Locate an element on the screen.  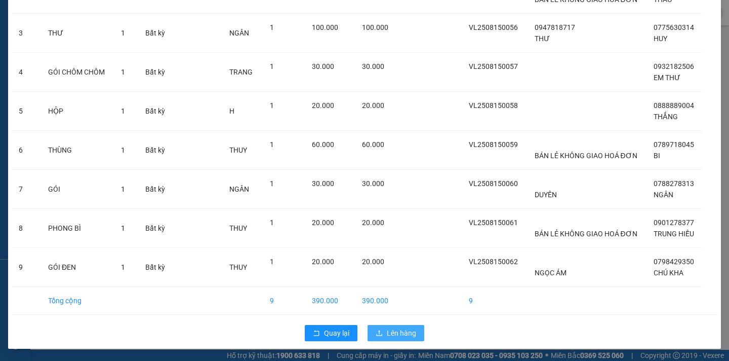
span: VL2508150057 is located at coordinates (493, 66).